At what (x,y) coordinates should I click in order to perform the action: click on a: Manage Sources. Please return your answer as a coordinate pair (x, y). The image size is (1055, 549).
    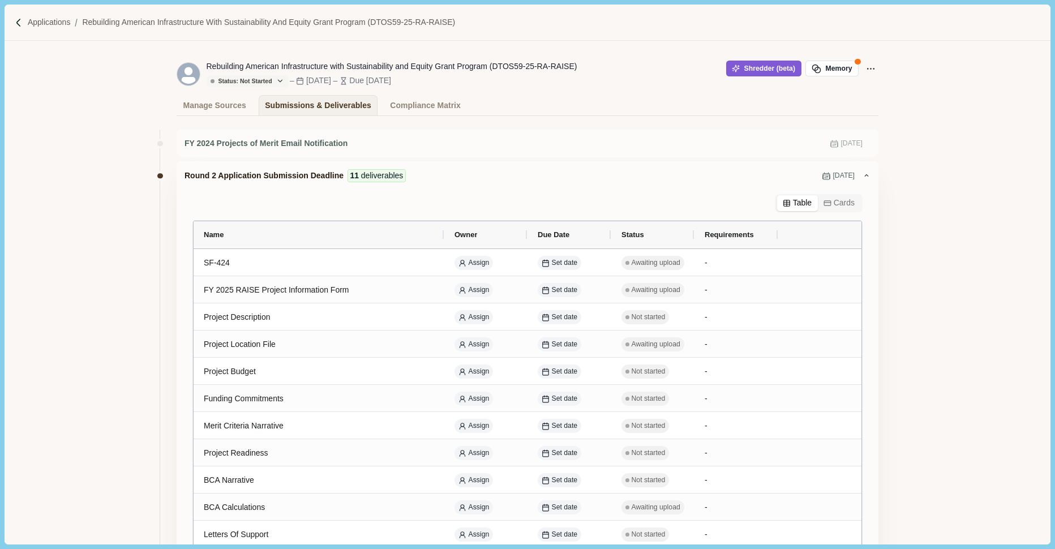
    Looking at the image, I should click on (214, 105).